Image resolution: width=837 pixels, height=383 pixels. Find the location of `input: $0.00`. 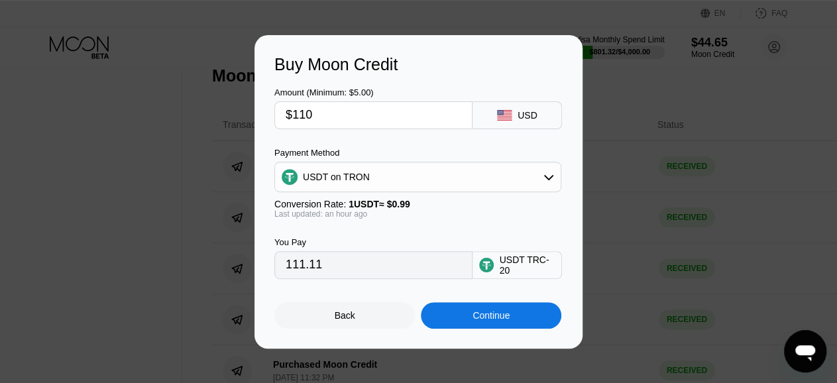

input: $0.00 is located at coordinates (373, 115).